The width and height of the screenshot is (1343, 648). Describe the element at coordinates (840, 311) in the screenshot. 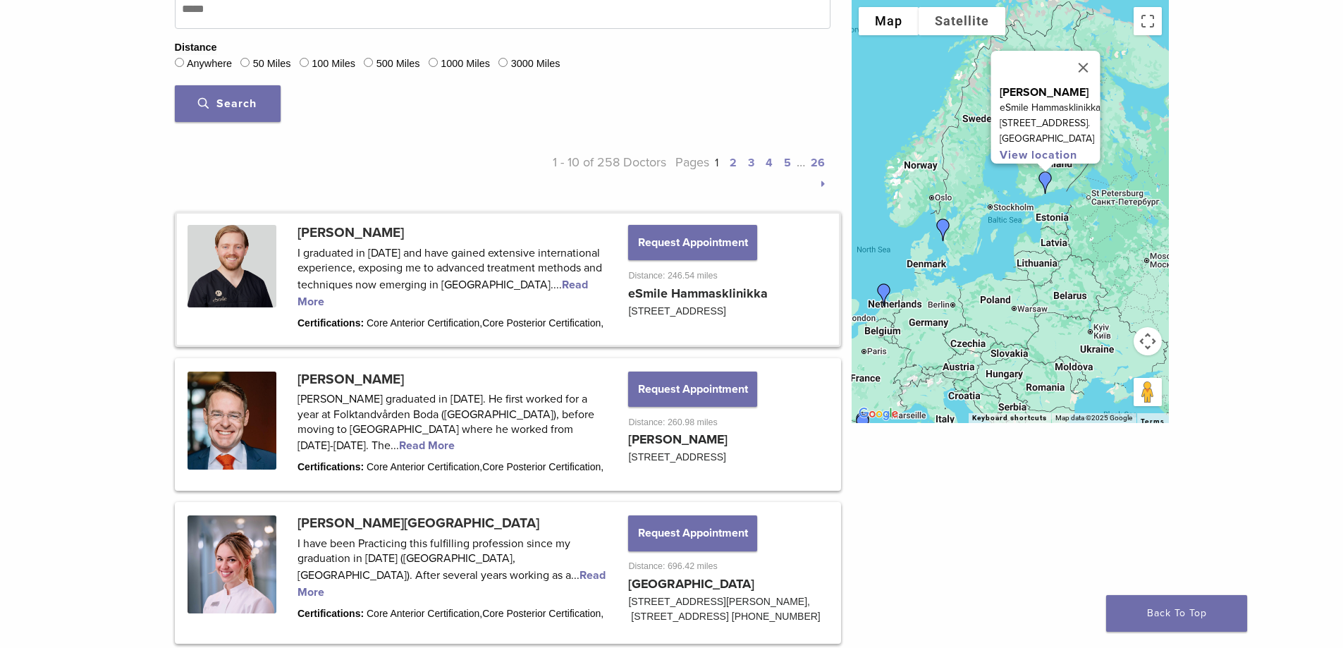

I see `div: Dr. Richard Brooks` at that location.